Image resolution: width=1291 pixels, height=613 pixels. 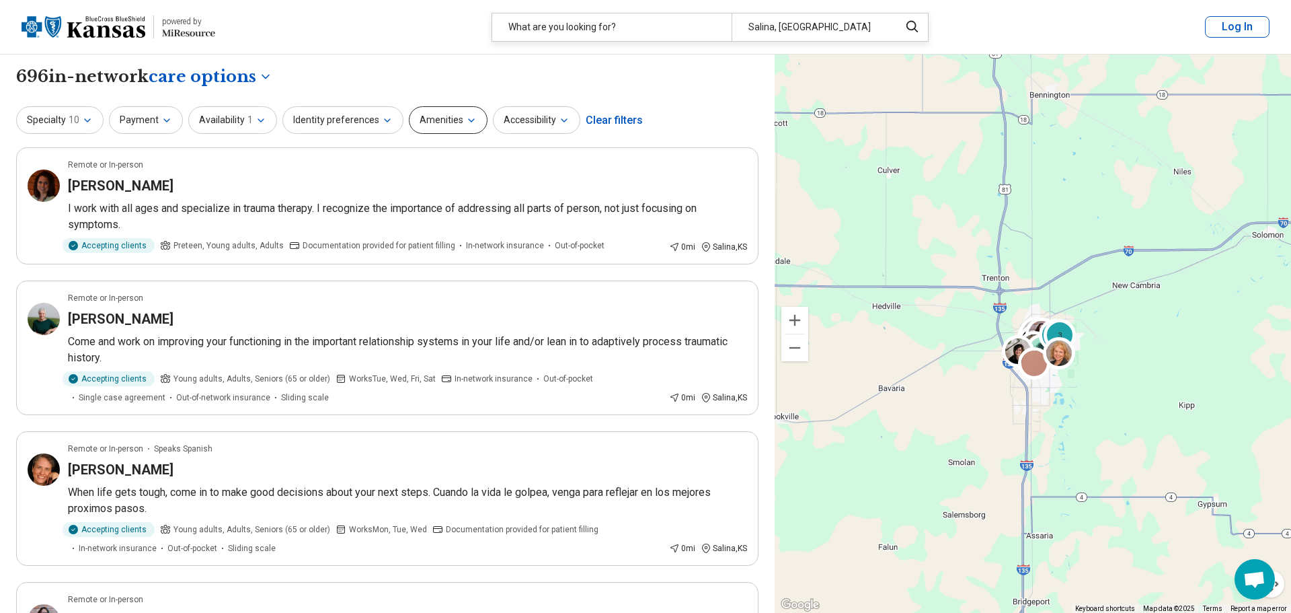 I want to click on div: powered by, so click(x=188, y=22).